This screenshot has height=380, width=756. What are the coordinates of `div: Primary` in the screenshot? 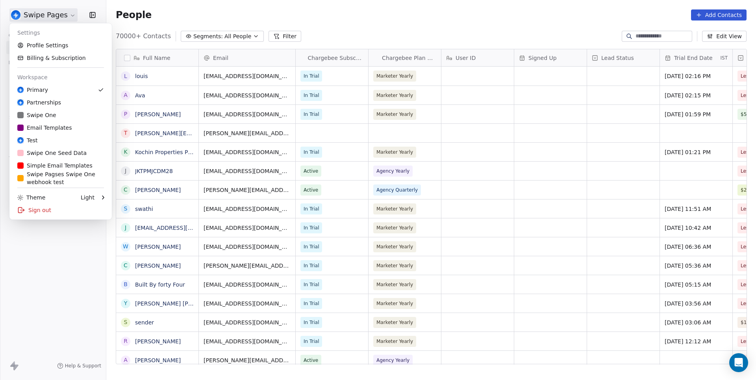 It's located at (33, 90).